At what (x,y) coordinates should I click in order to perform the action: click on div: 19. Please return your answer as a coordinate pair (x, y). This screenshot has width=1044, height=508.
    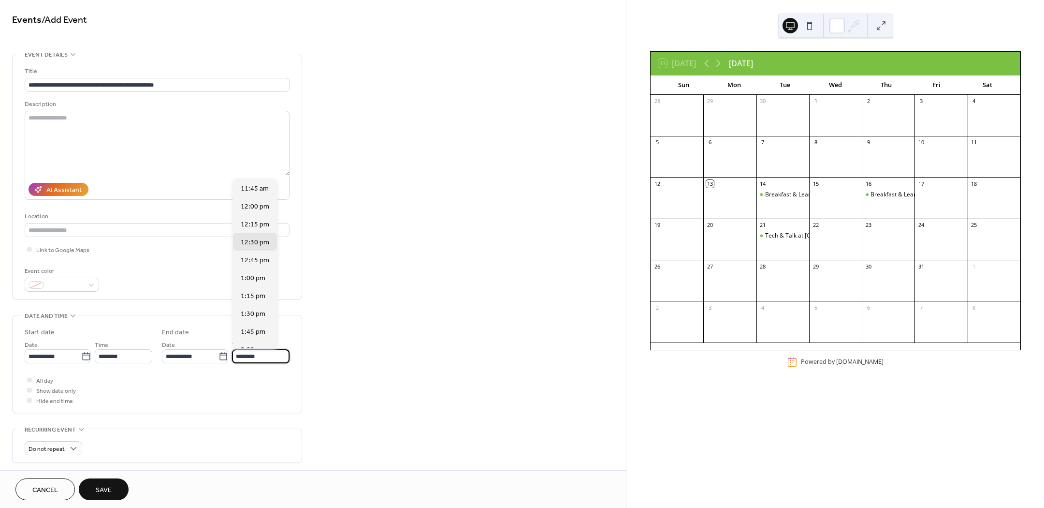
    Looking at the image, I should click on (657, 225).